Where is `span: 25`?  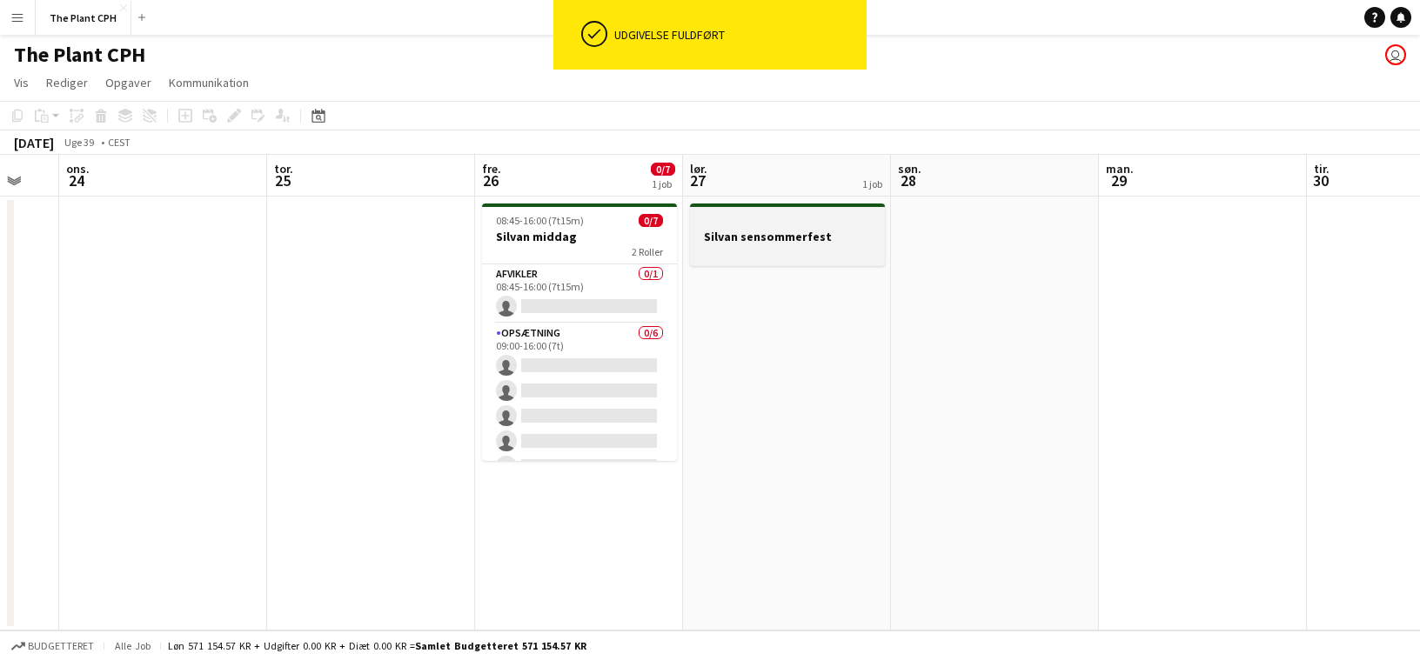 span: 25 is located at coordinates (282, 180).